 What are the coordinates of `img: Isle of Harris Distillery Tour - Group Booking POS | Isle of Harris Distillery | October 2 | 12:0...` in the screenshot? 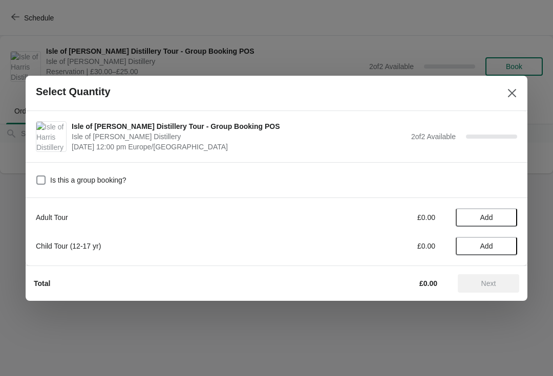 It's located at (51, 137).